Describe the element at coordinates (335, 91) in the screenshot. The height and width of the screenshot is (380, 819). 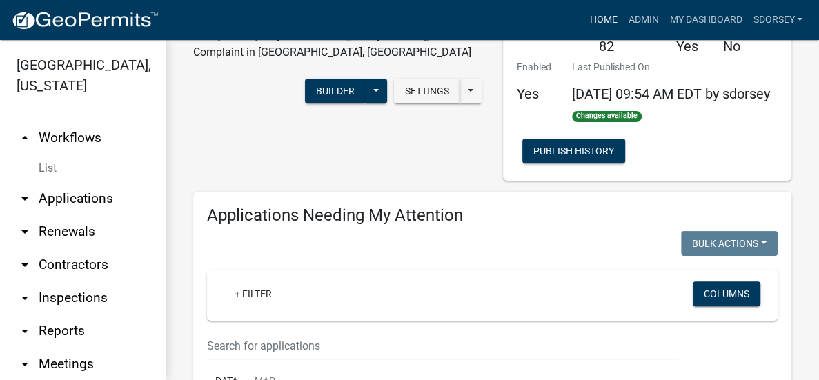
I see `button: Builder` at that location.